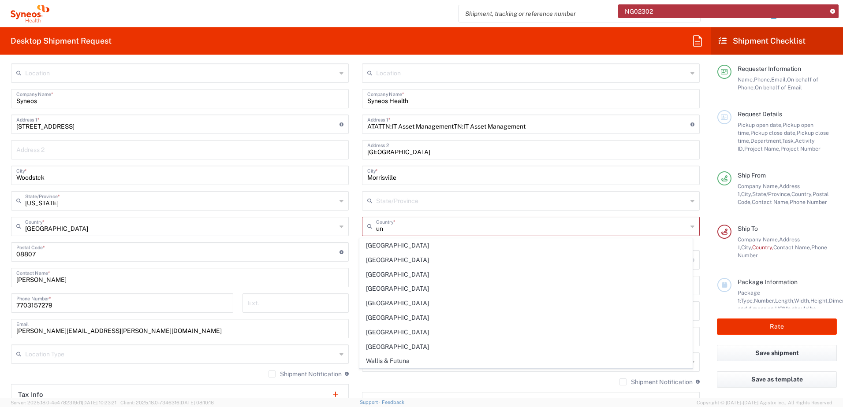 The image size is (843, 407). I want to click on span: Task,, so click(788, 141).